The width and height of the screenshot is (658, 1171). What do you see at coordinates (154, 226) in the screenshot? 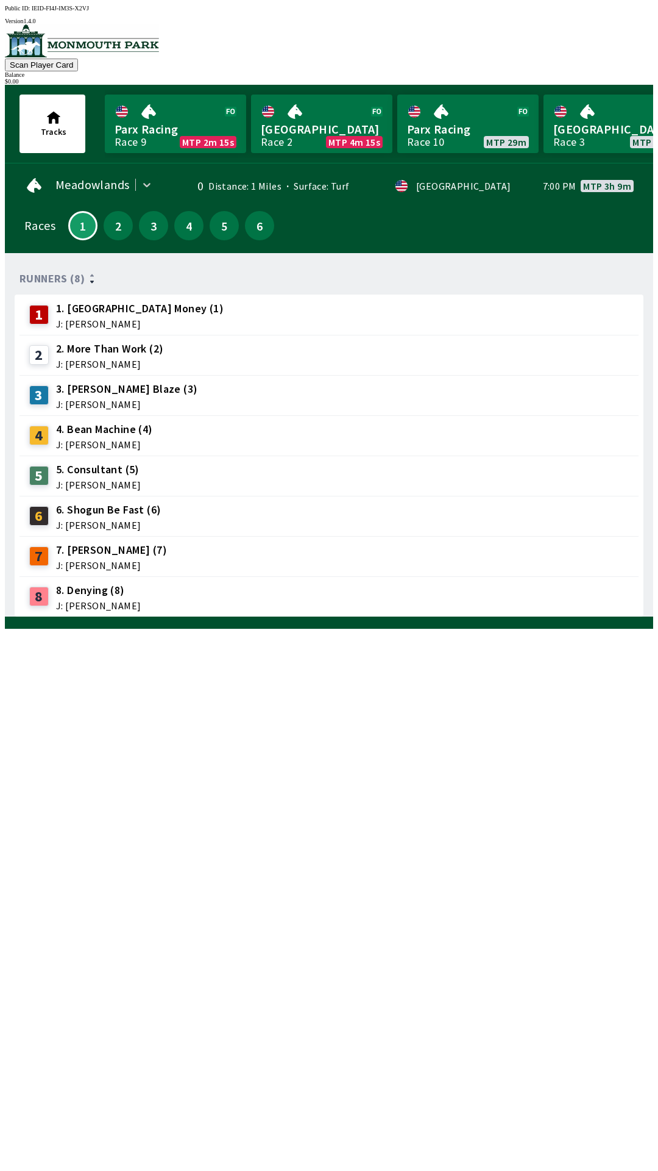
I see `button: 3` at bounding box center [154, 226].